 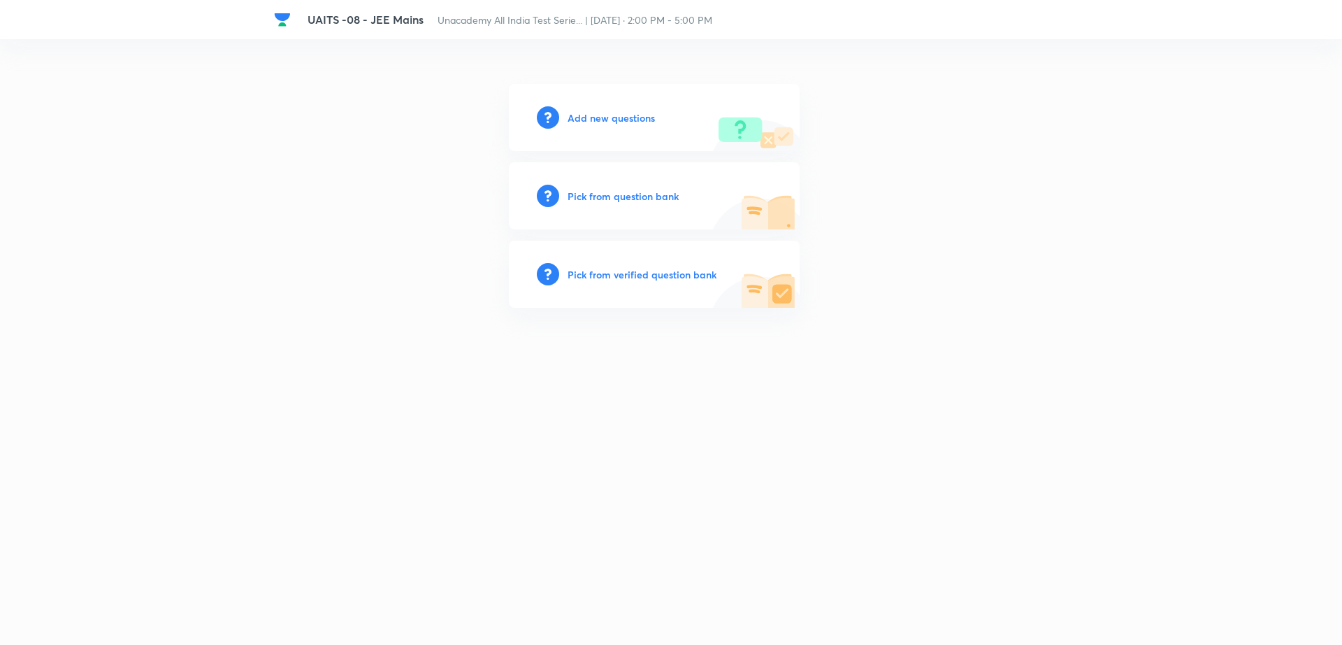 I want to click on h6: Pick from question bank, so click(x=623, y=196).